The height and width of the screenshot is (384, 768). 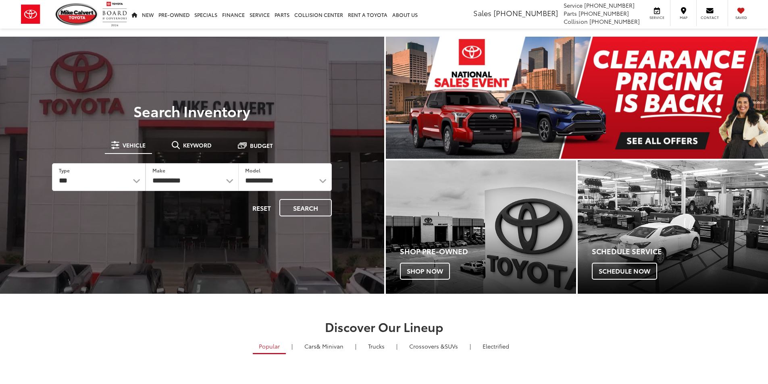 I want to click on a: Popular, so click(x=269, y=347).